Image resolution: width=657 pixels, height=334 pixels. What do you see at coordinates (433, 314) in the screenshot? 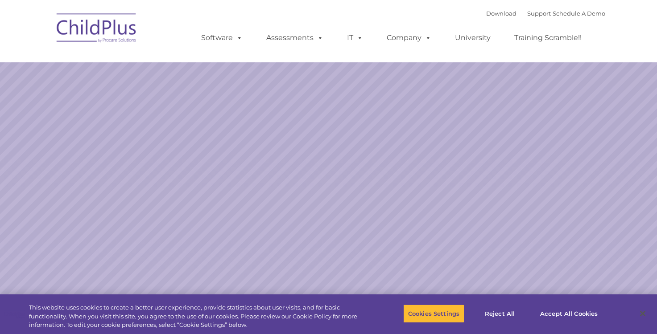
I see `button: Cookies Settings` at bounding box center [433, 314].